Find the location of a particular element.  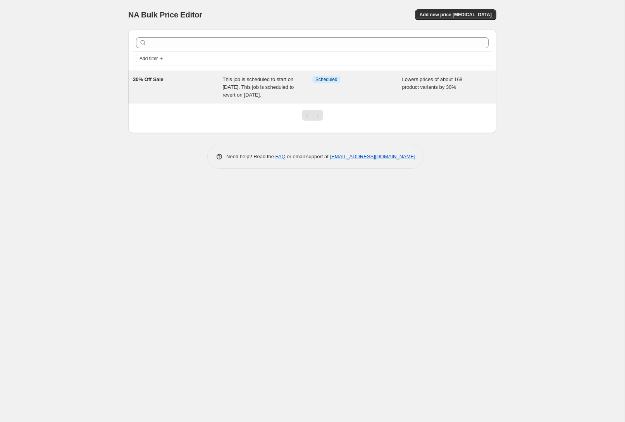

a: FAQ is located at coordinates (281, 156).